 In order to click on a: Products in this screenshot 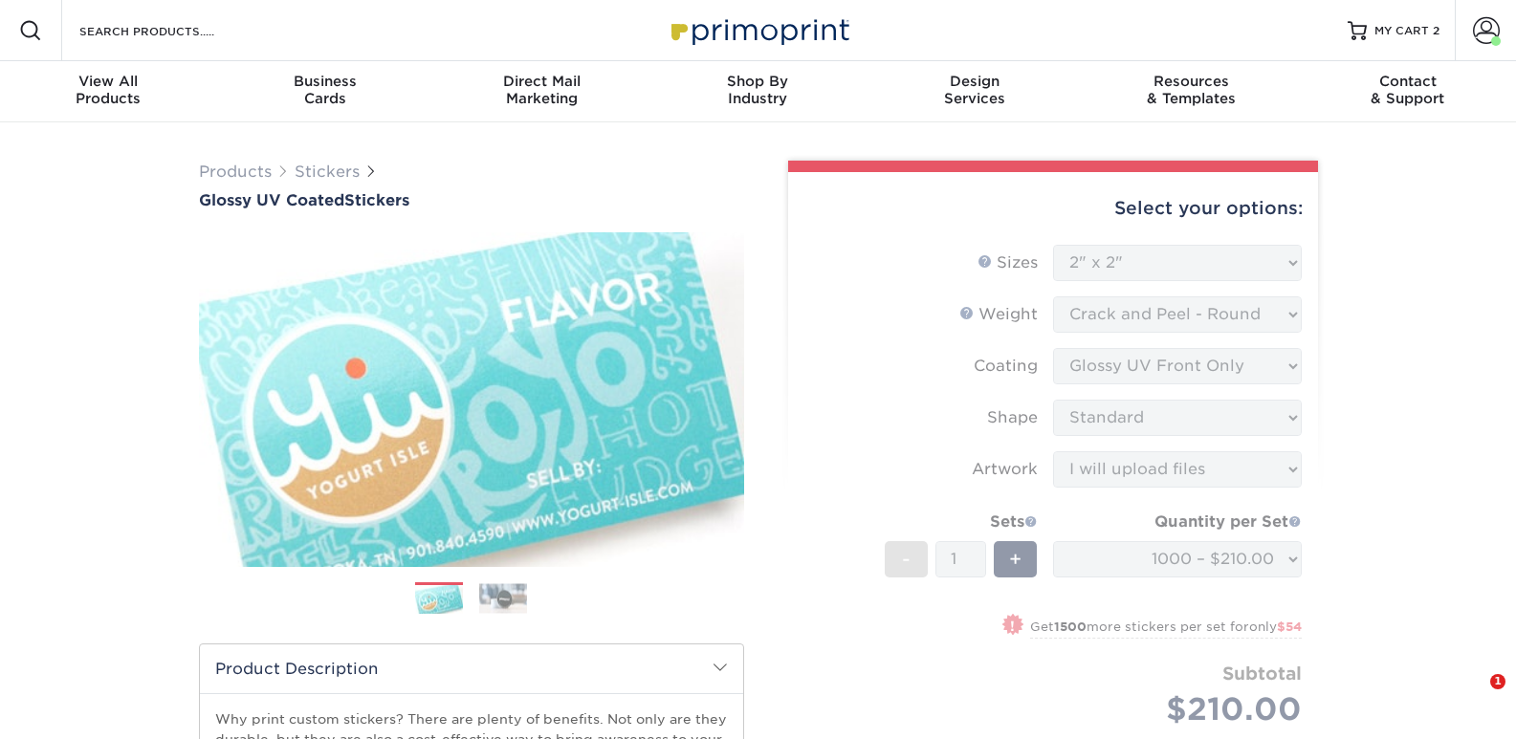, I will do `click(235, 171)`.